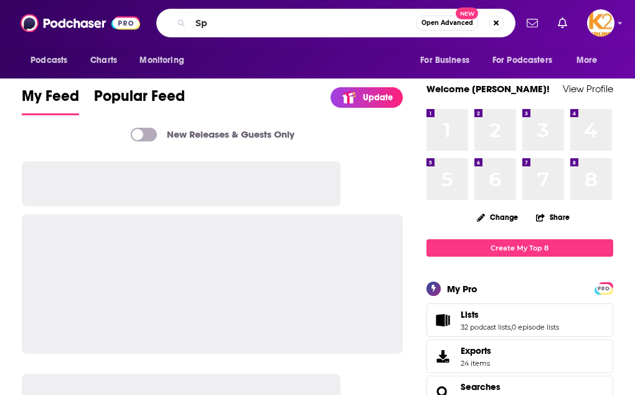 This screenshot has height=395, width=635. What do you see at coordinates (604, 287) in the screenshot?
I see `a: PRO` at bounding box center [604, 287].